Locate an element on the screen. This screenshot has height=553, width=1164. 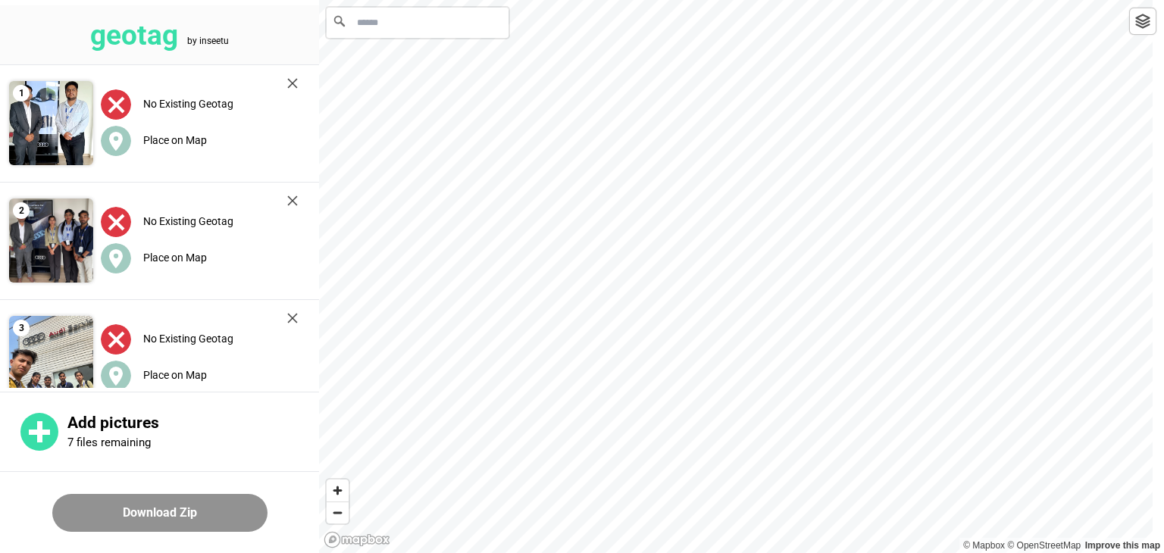
img: toggleLayer is located at coordinates (1143, 21).